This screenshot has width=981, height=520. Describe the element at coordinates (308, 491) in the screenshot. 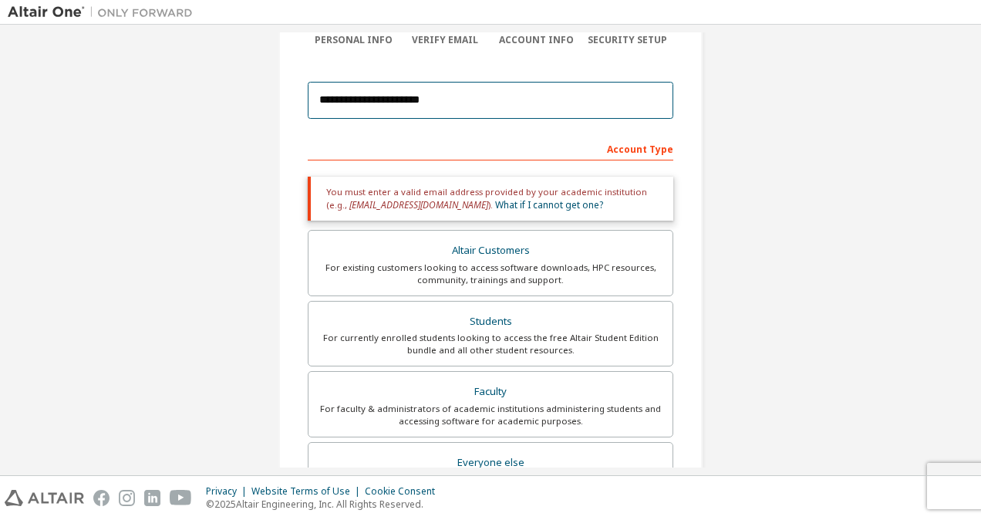

I see `div: Website Terms of Use` at that location.